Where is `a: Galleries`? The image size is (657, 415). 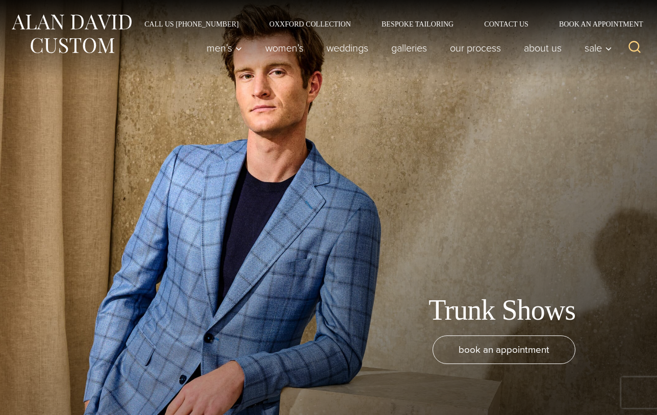 a: Galleries is located at coordinates (409, 48).